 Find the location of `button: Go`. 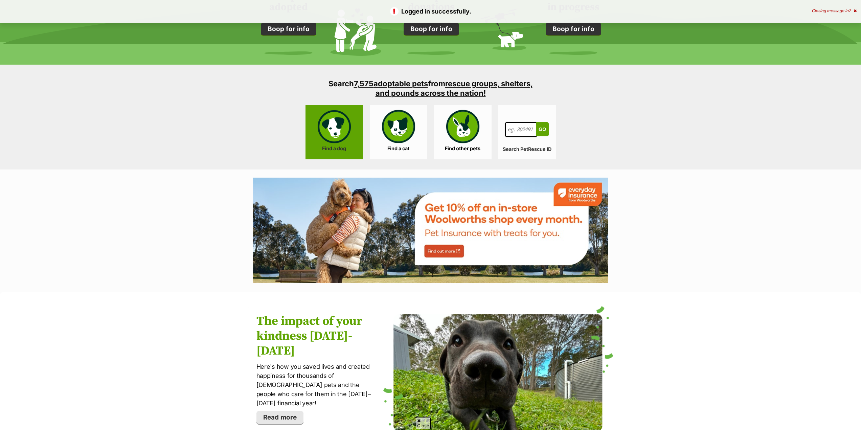

button: Go is located at coordinates (542, 129).